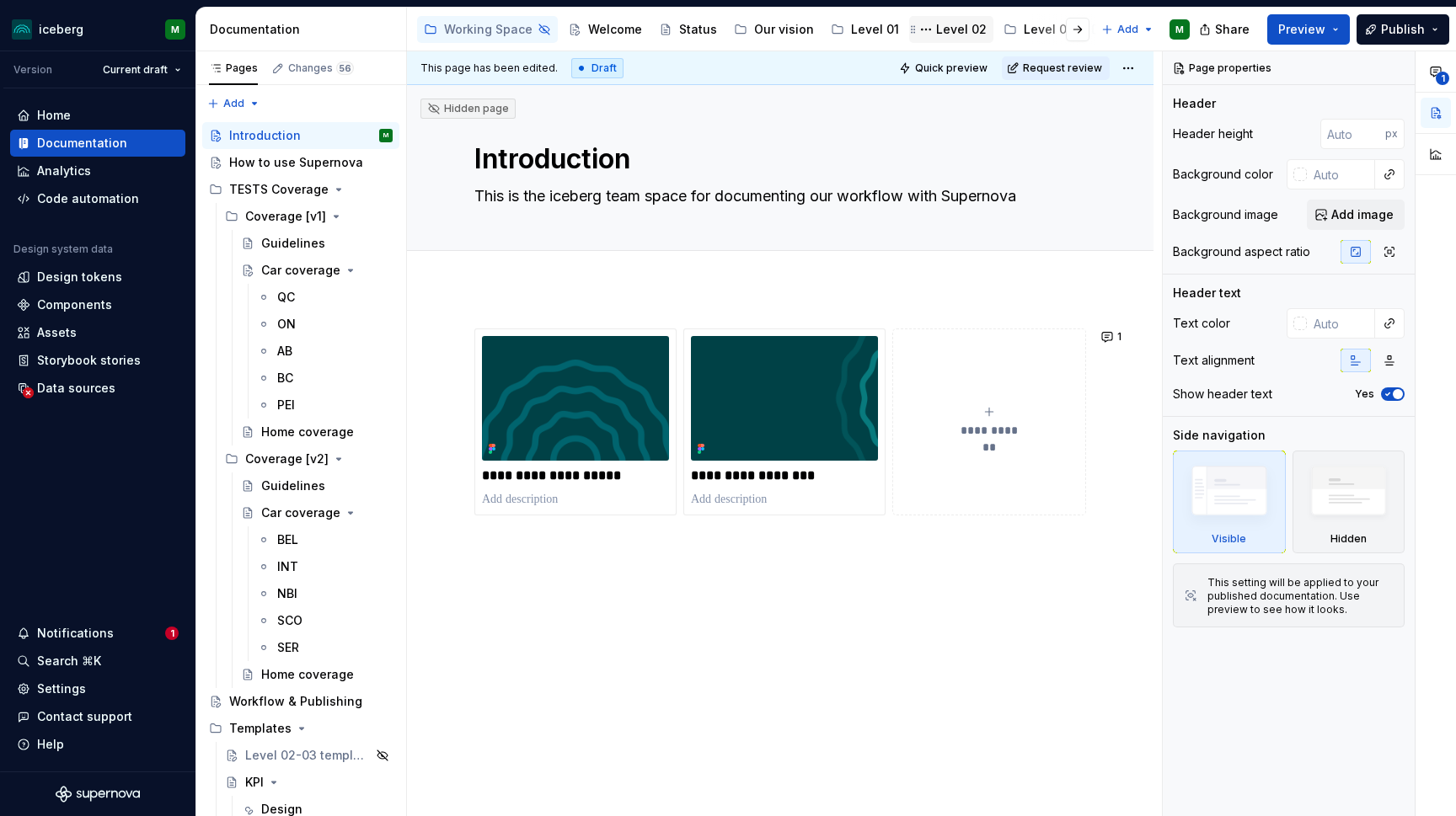 The width and height of the screenshot is (1456, 816). I want to click on div: Working Space, so click(488, 29).